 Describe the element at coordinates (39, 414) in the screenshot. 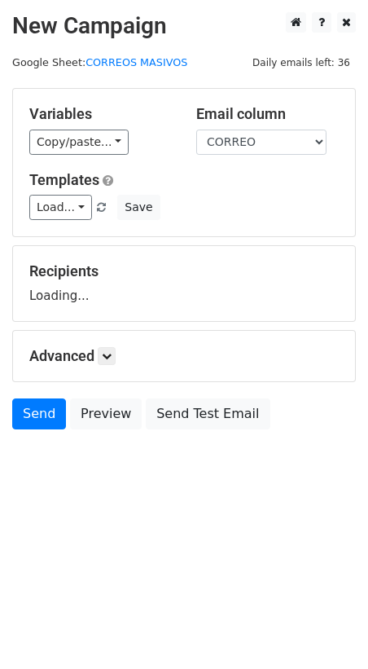

I see `a: Send` at that location.